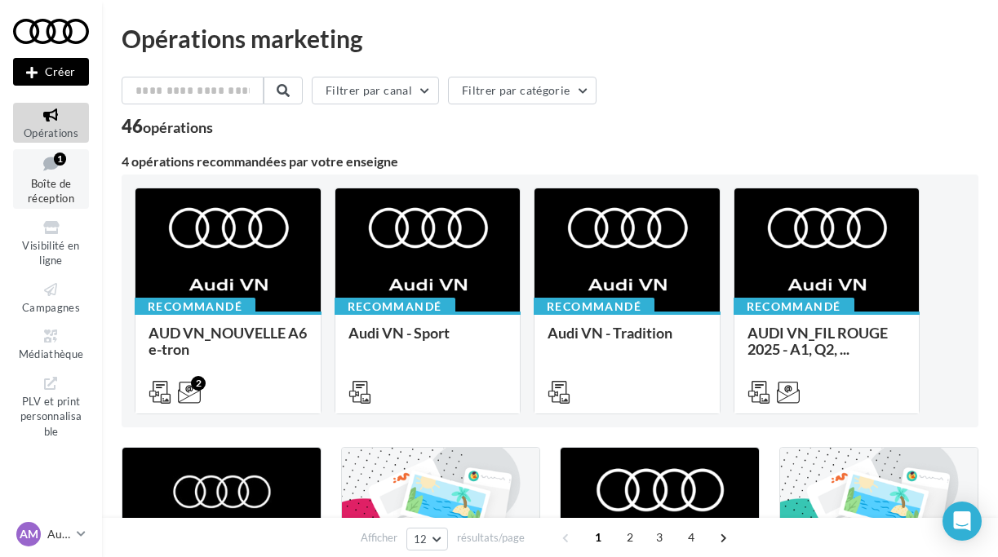  What do you see at coordinates (178, 127) in the screenshot?
I see `div: opérations` at bounding box center [178, 127].